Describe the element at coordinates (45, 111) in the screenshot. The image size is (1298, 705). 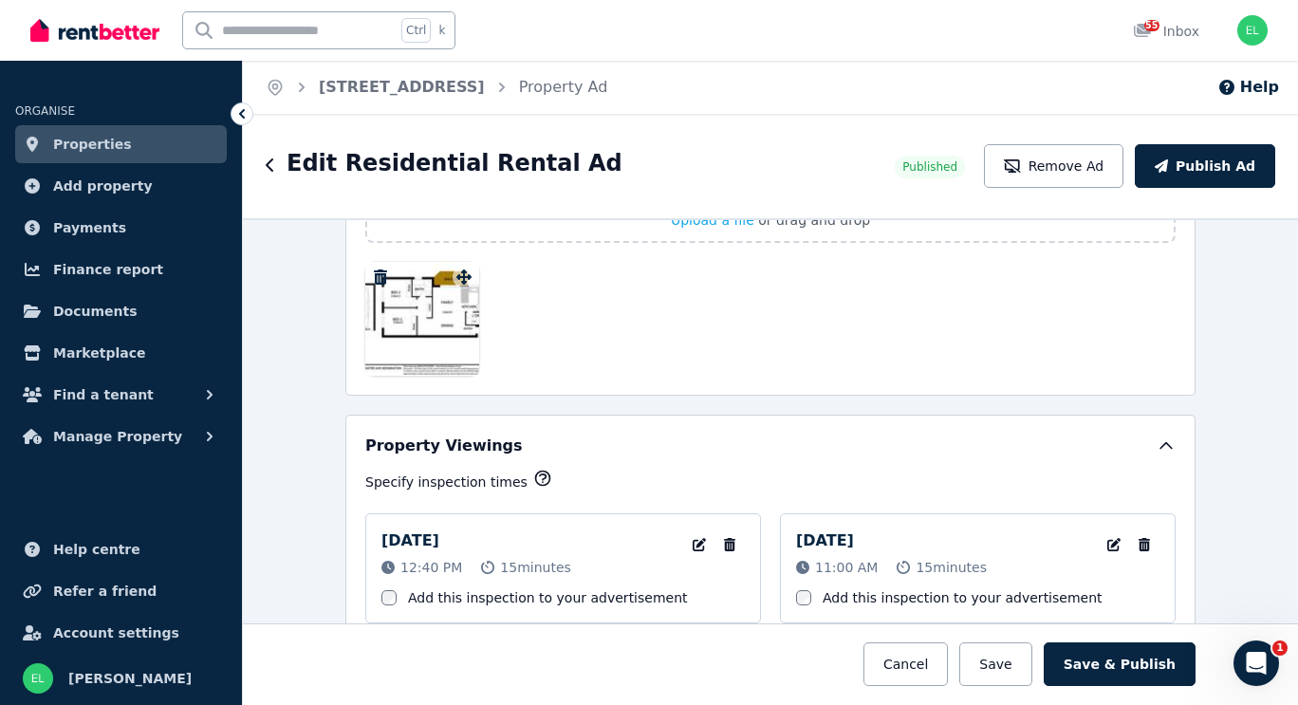
I see `span: ORGANISE` at that location.